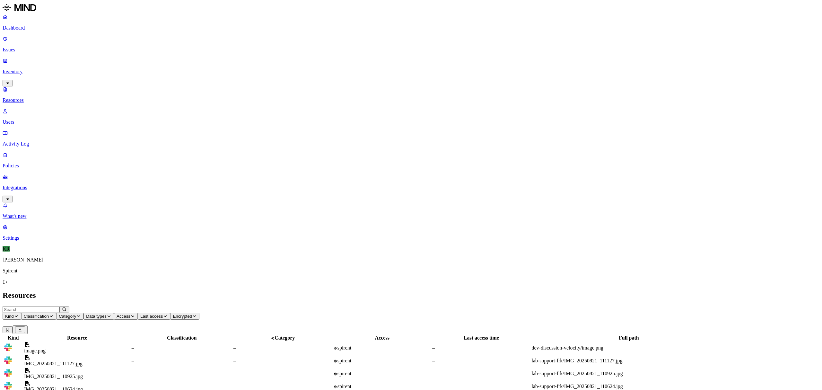 Image resolution: width=822 pixels, height=390 pixels. Describe the element at coordinates (411, 72) in the screenshot. I see `p: Inventory` at that location.